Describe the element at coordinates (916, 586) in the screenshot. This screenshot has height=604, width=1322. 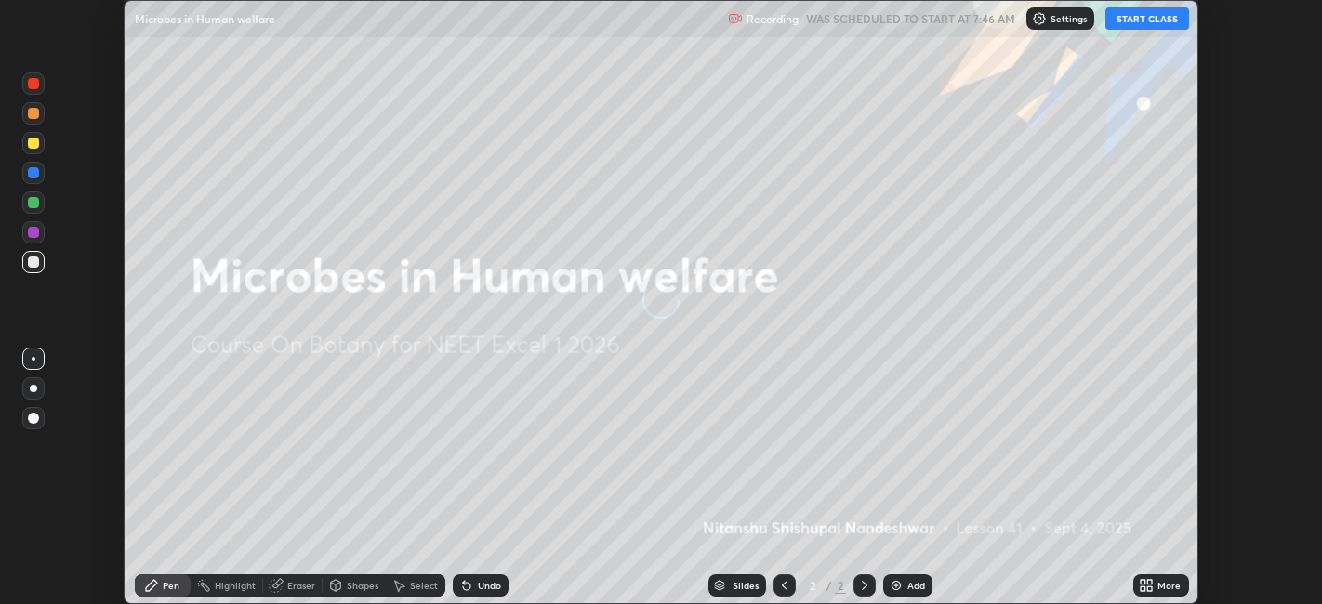
I see `div: Add` at that location.